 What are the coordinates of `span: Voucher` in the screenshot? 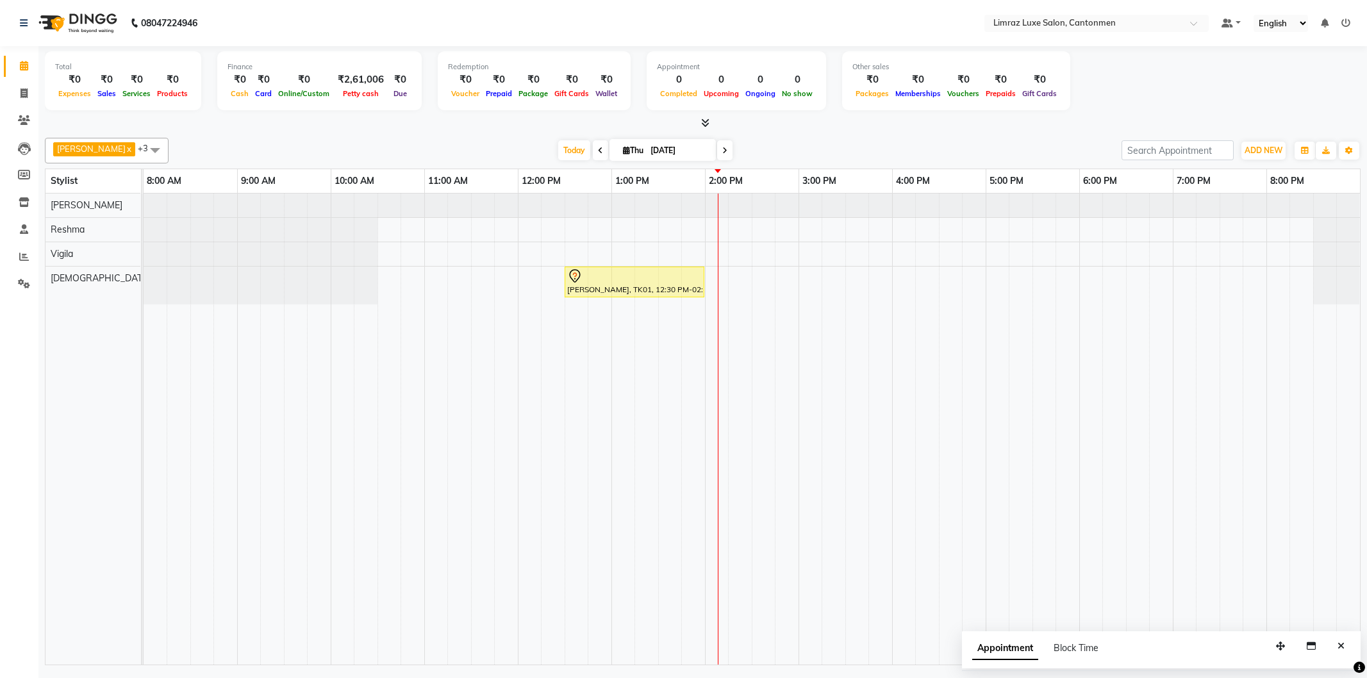 It's located at (465, 94).